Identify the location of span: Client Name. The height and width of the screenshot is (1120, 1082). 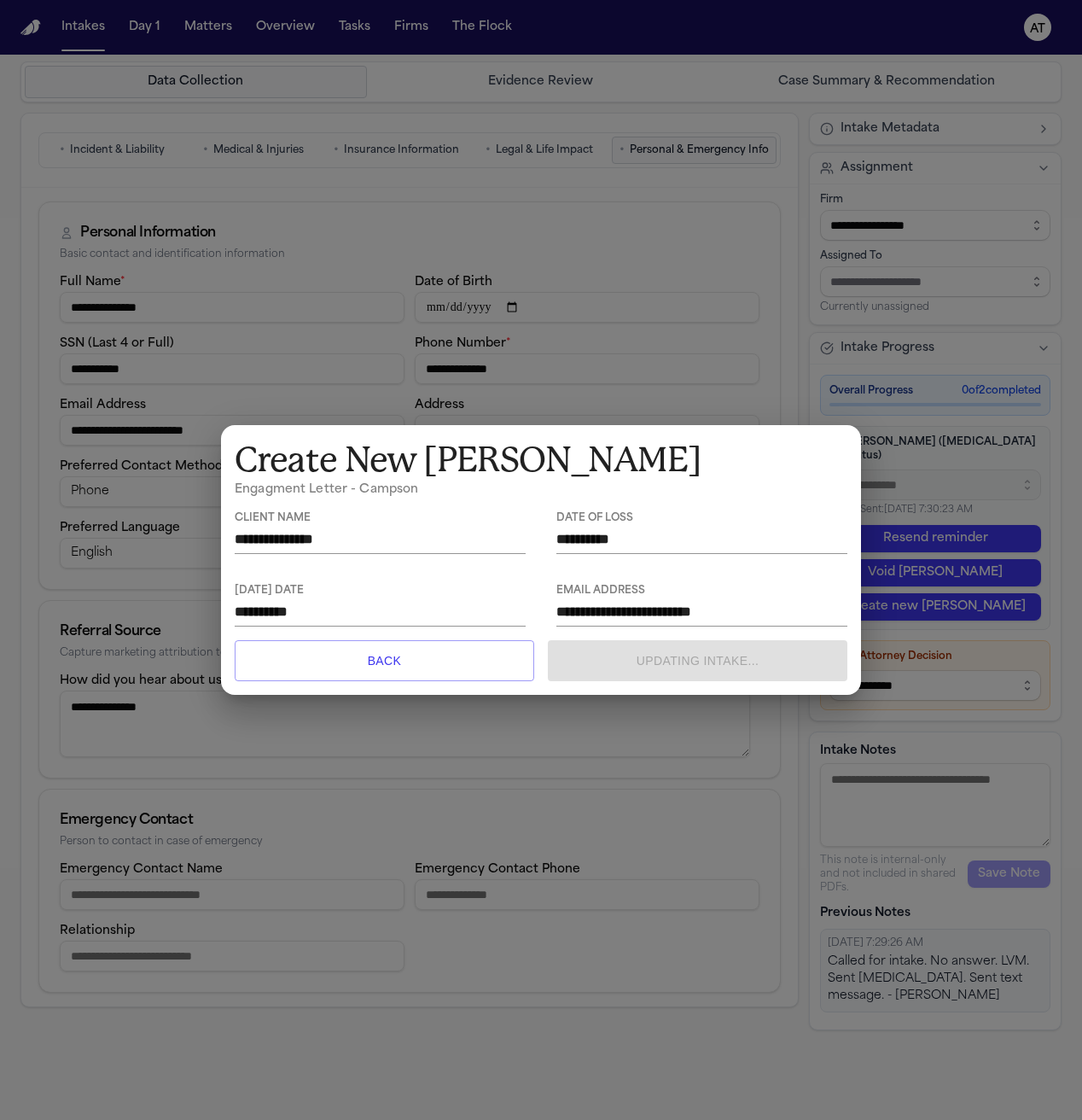
(380, 518).